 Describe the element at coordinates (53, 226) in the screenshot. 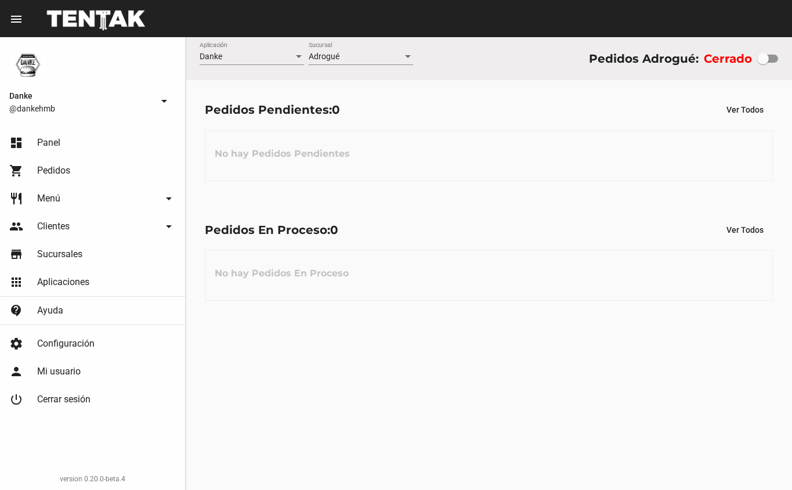

I see `span: Clientes` at that location.